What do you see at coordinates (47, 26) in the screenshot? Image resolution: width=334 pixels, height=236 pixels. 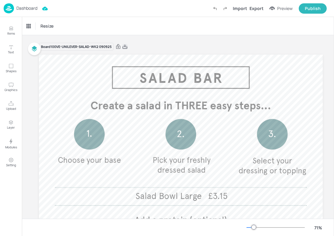 I see `span: Resize` at bounding box center [47, 26].